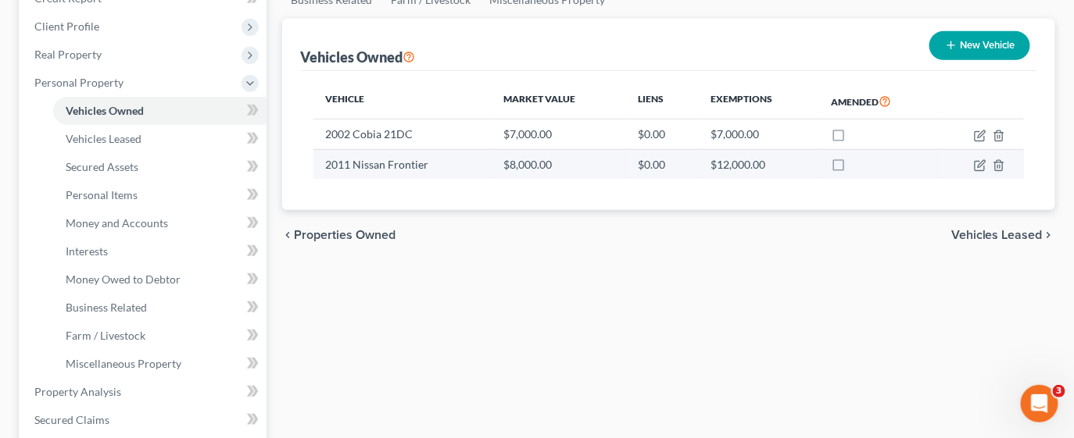 The width and height of the screenshot is (1074, 438). Describe the element at coordinates (102, 166) in the screenshot. I see `span: Secured Assets` at that location.